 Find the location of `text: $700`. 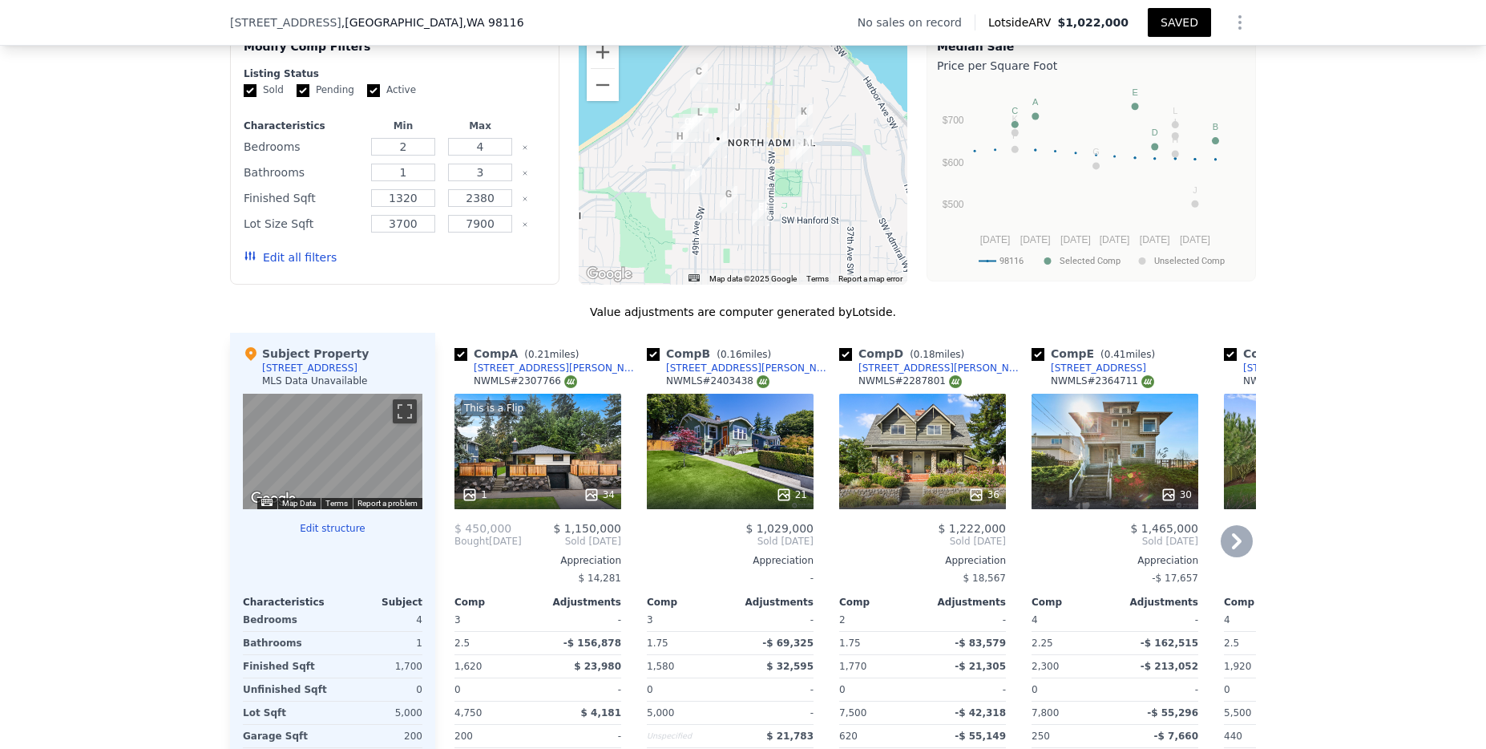

text: $700 is located at coordinates (953, 120).